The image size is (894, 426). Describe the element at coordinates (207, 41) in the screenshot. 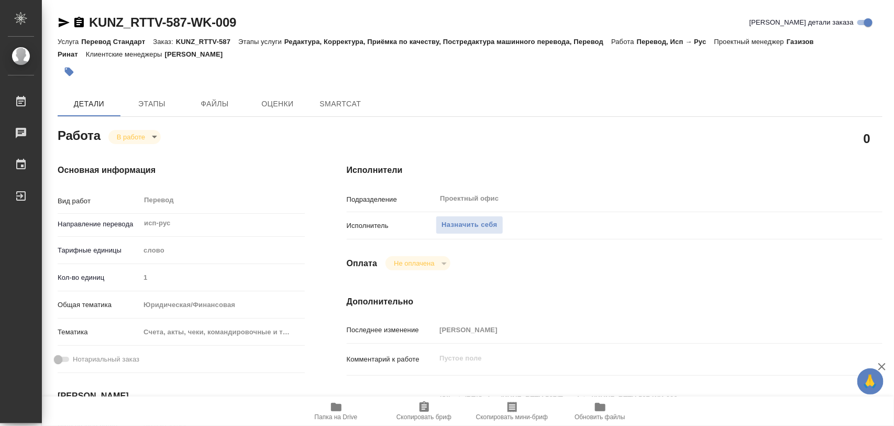

I see `p: KUNZ_RTTV-587` at that location.